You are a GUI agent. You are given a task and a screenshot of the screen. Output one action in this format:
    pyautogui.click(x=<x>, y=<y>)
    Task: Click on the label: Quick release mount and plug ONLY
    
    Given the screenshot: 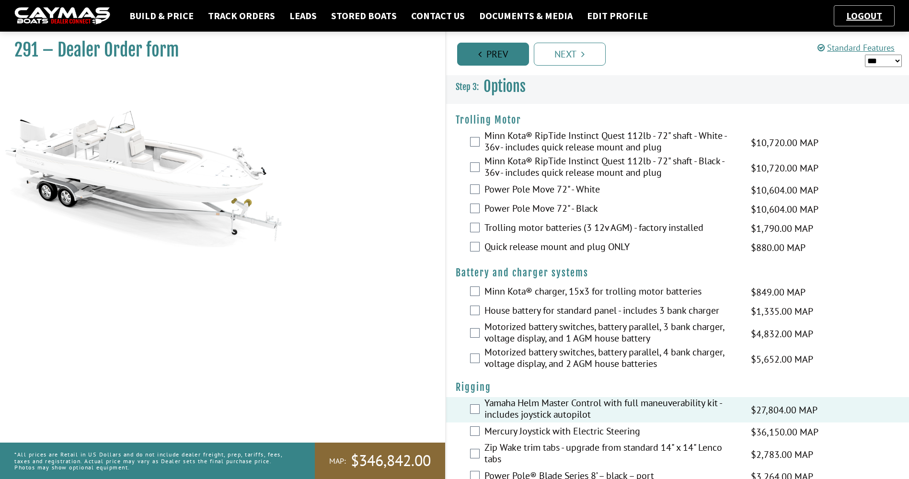 What is the action you would take?
    pyautogui.click(x=612, y=248)
    